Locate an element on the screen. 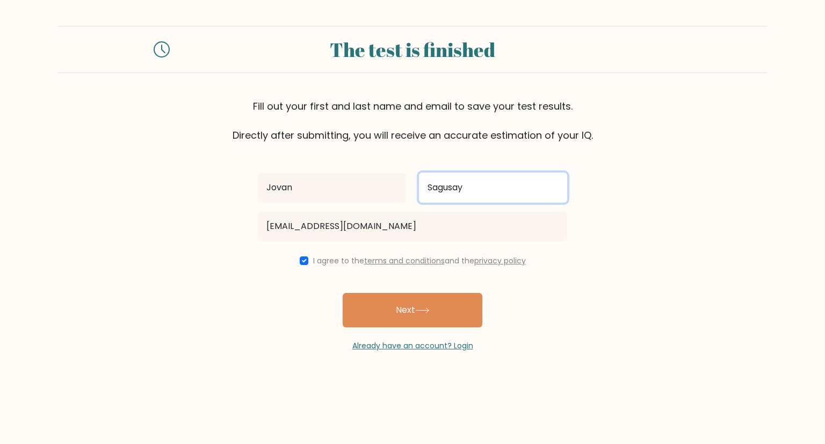 Image resolution: width=825 pixels, height=444 pixels. label: I agree to the and the is located at coordinates (420, 261).